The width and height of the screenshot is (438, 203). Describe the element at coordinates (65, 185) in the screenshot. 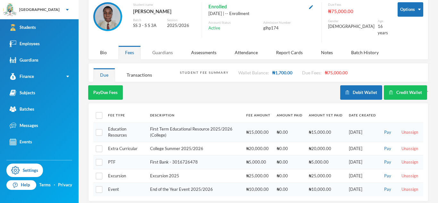

I see `a: Privacy` at that location.